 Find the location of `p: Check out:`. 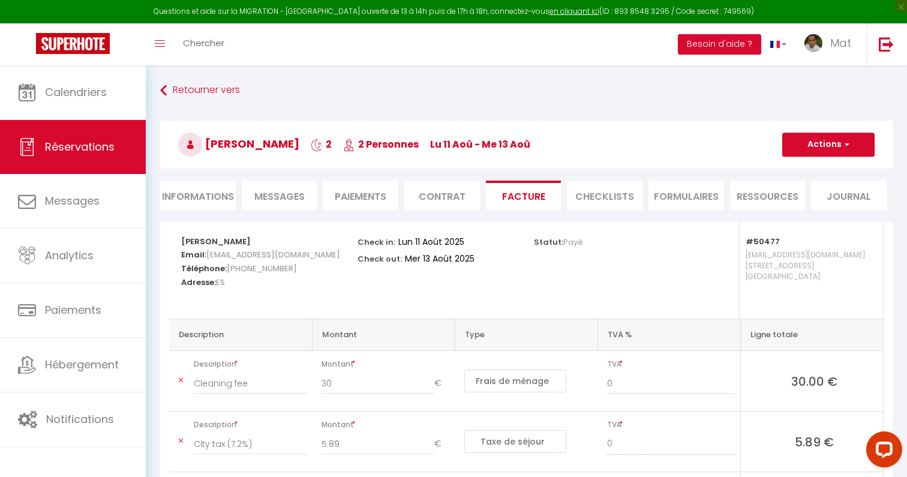

p: Check out: is located at coordinates (380, 257).